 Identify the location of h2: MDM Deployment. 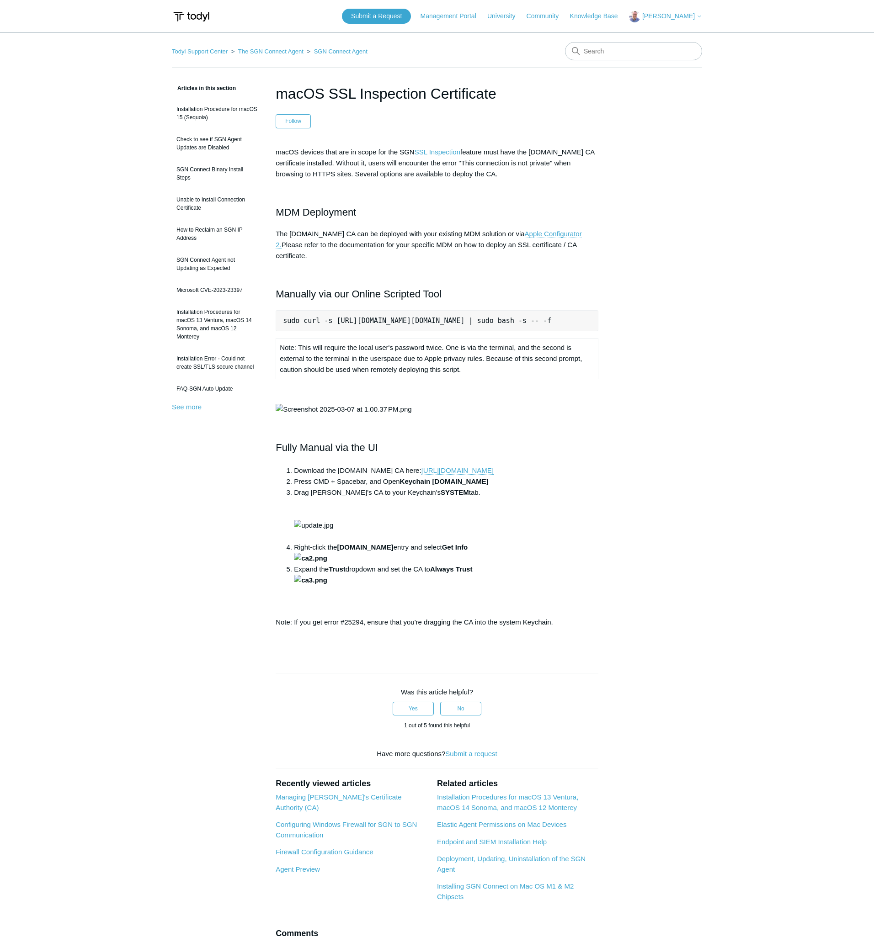
(437, 212).